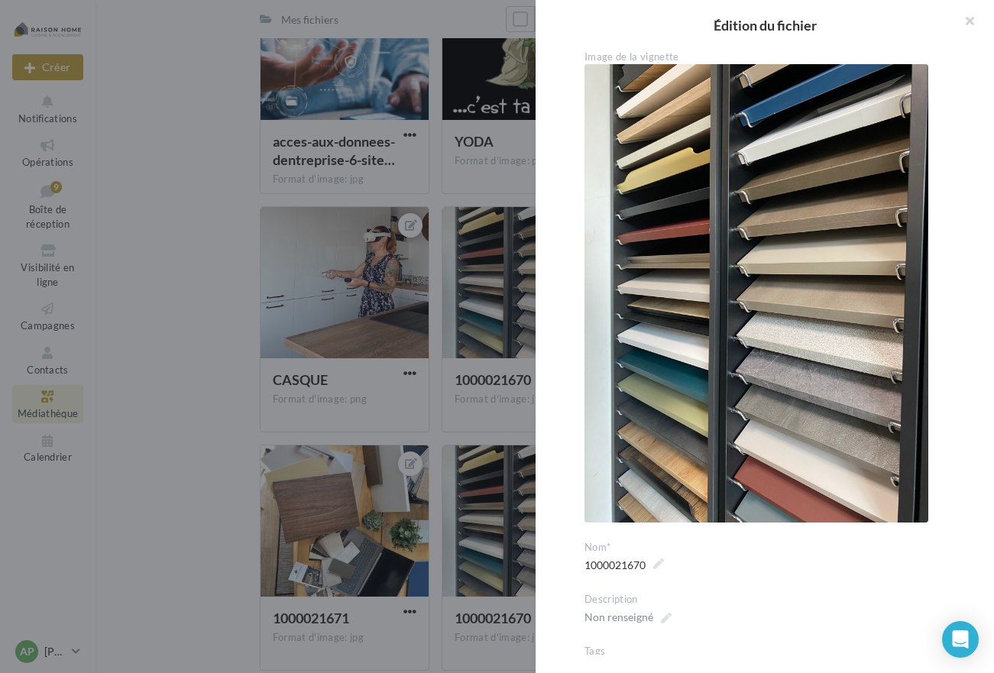  What do you see at coordinates (771, 652) in the screenshot?
I see `div: Tags` at bounding box center [771, 652].